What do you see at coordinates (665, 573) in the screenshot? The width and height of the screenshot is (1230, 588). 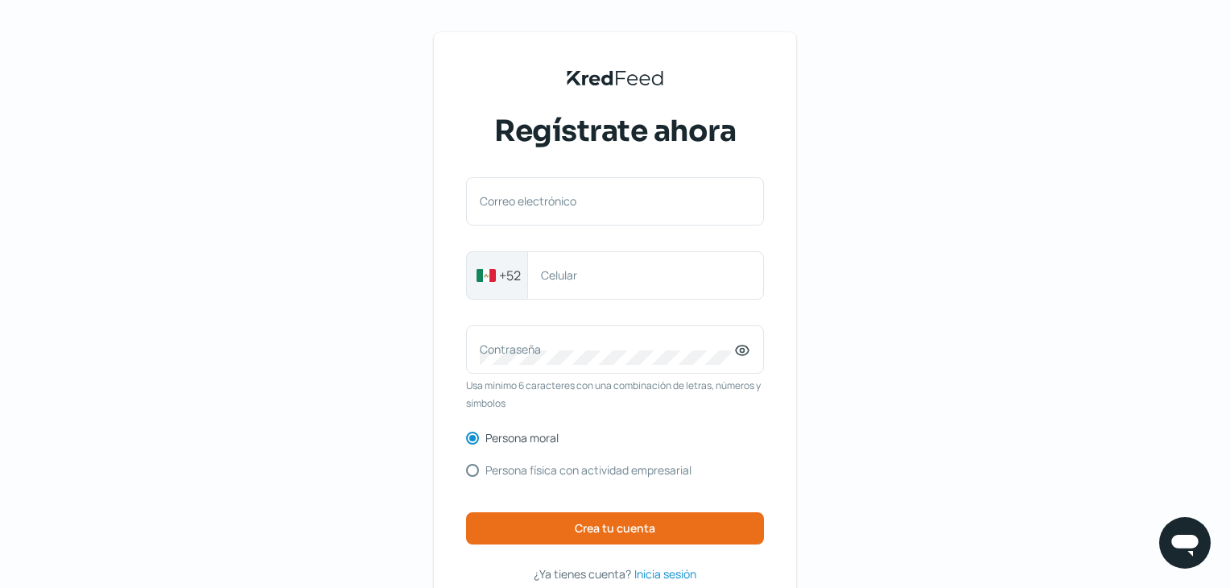 I see `span: Inicia sesión` at bounding box center [665, 573].